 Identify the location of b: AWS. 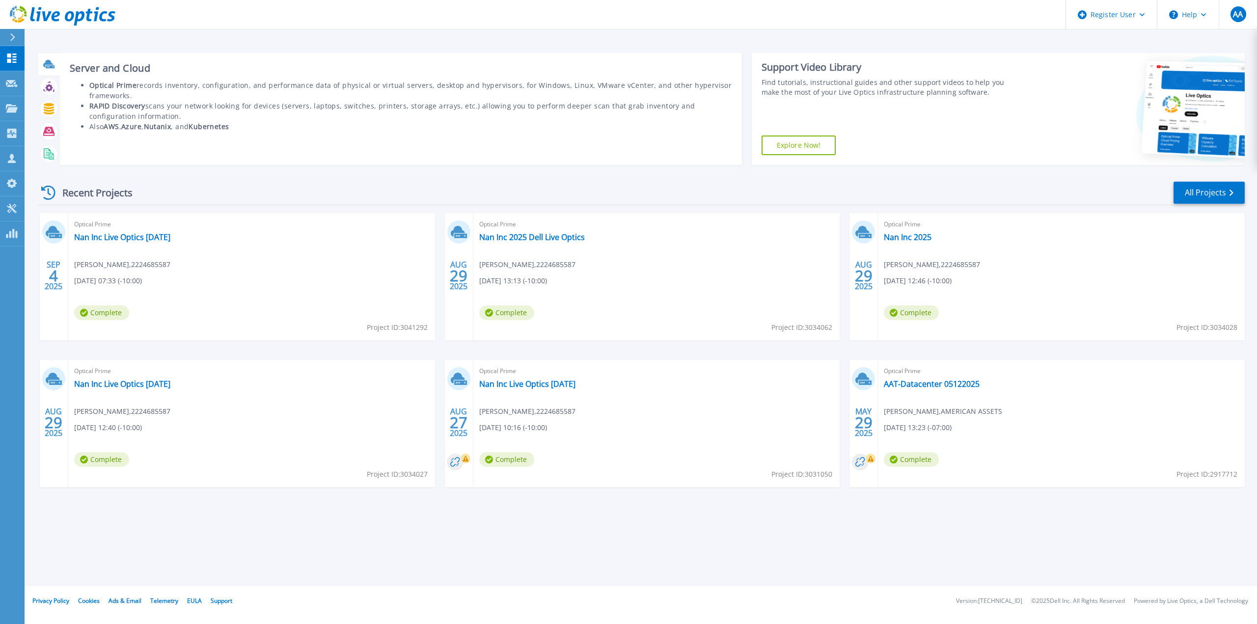
(111, 126).